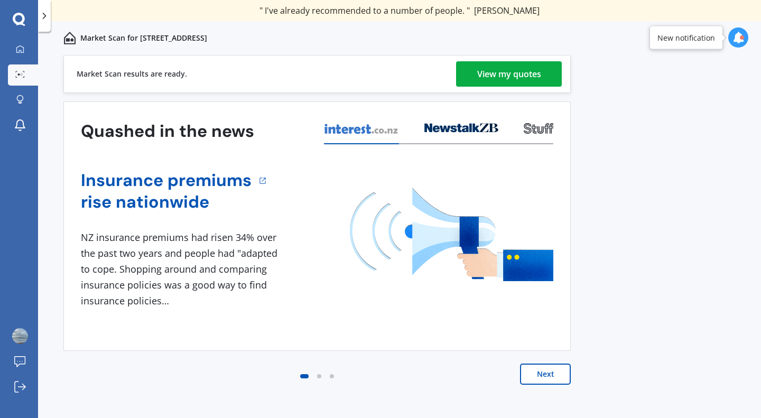 This screenshot has width=761, height=418. Describe the element at coordinates (166, 202) in the screenshot. I see `h4: rise nationwide` at that location.